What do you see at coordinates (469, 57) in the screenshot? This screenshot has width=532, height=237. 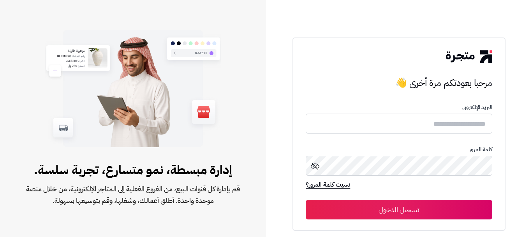 I see `img: logo-2.png` at bounding box center [469, 57].